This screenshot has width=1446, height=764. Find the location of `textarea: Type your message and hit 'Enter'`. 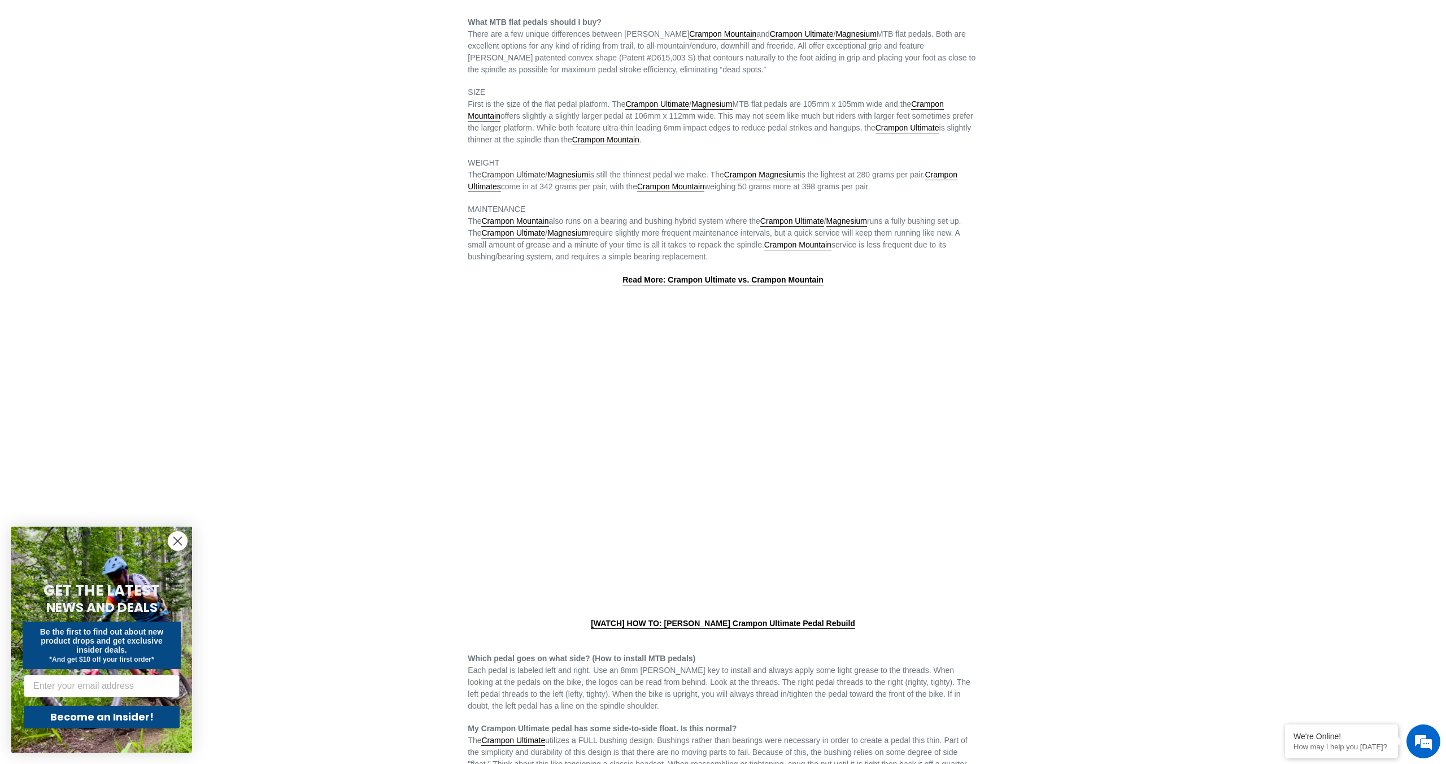

textarea: Type your message and hit 'Enter' is located at coordinates (110, 328).